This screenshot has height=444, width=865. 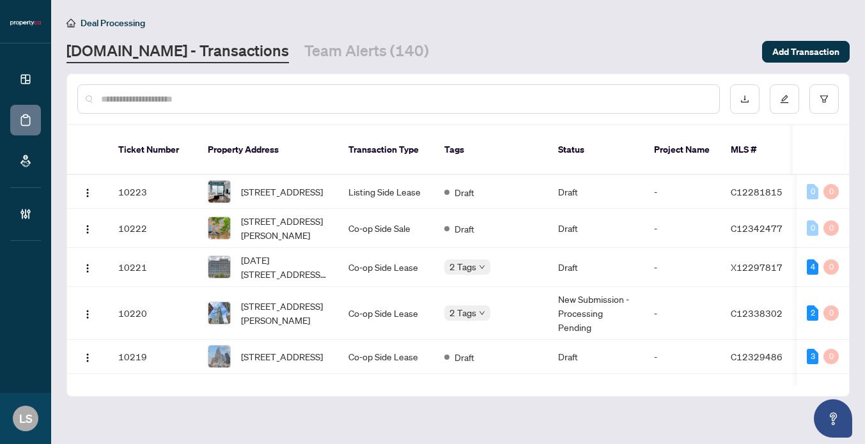 What do you see at coordinates (491, 150) in the screenshot?
I see `th: Tags` at bounding box center [491, 150].